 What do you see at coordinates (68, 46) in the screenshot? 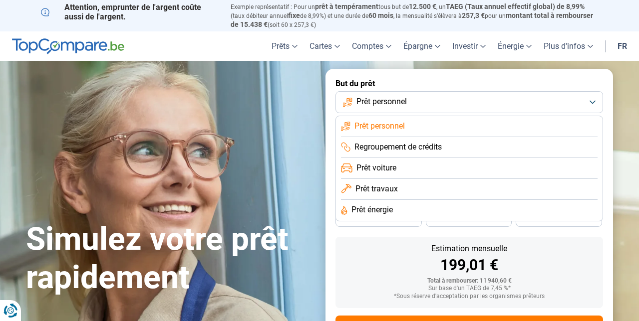
I see `img: TopCompare` at bounding box center [68, 46].